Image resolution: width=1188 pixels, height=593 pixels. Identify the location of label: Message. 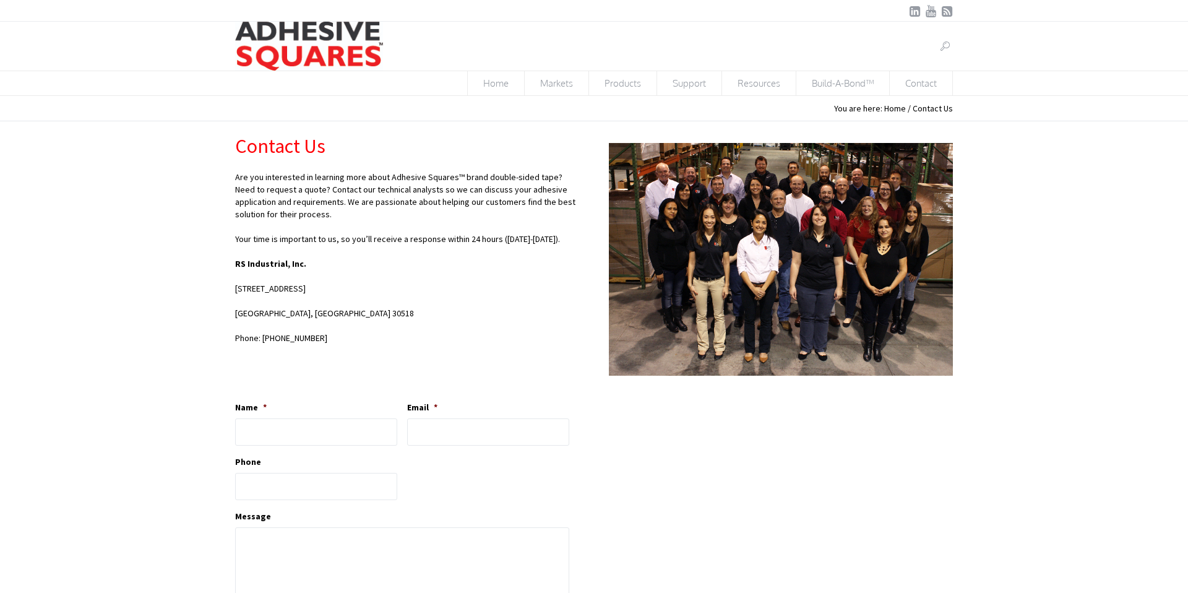
(253, 516).